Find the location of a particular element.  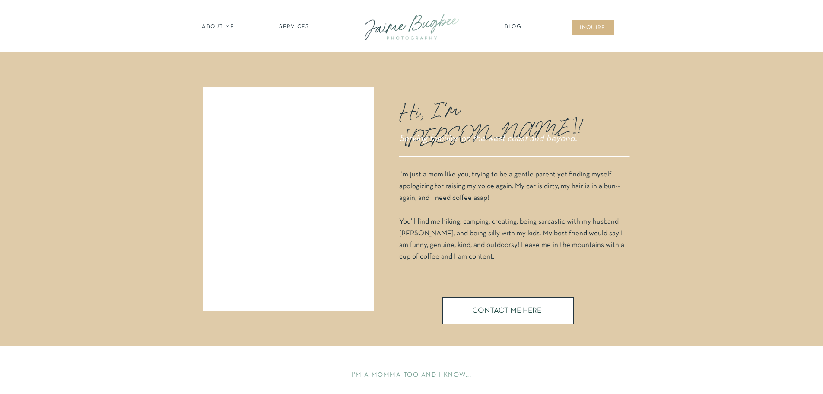

nav: Blog is located at coordinates (513, 27).